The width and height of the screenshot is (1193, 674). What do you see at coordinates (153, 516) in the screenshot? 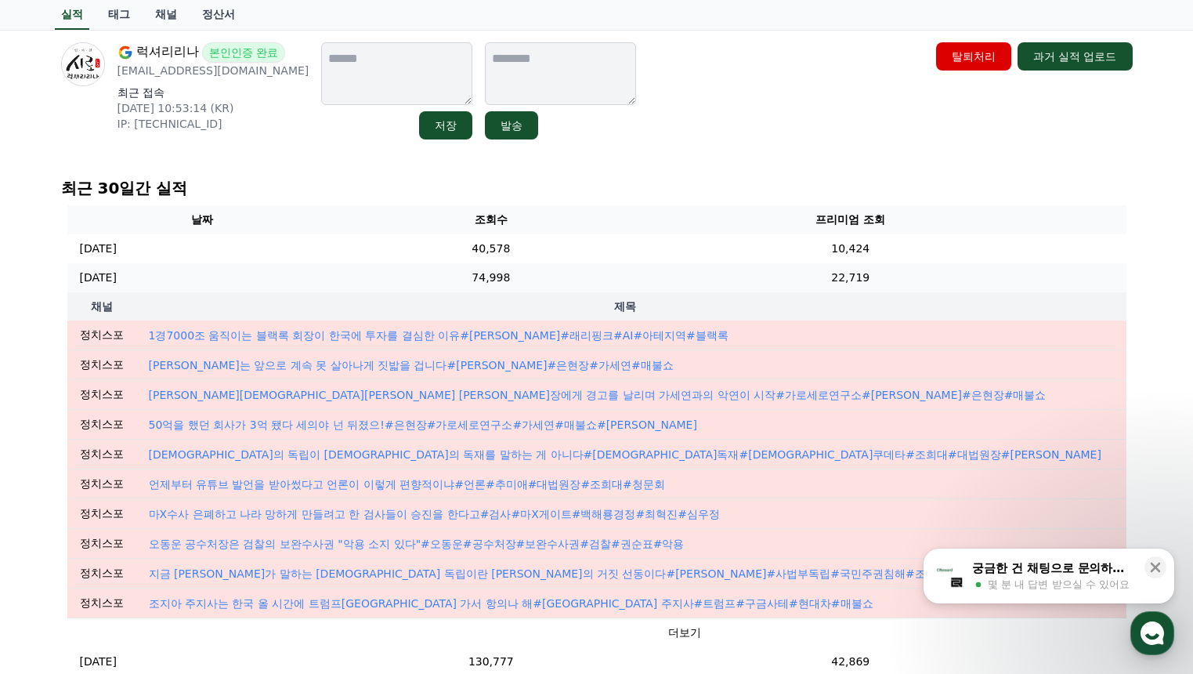
I see `a: 대화` at bounding box center [153, 516].